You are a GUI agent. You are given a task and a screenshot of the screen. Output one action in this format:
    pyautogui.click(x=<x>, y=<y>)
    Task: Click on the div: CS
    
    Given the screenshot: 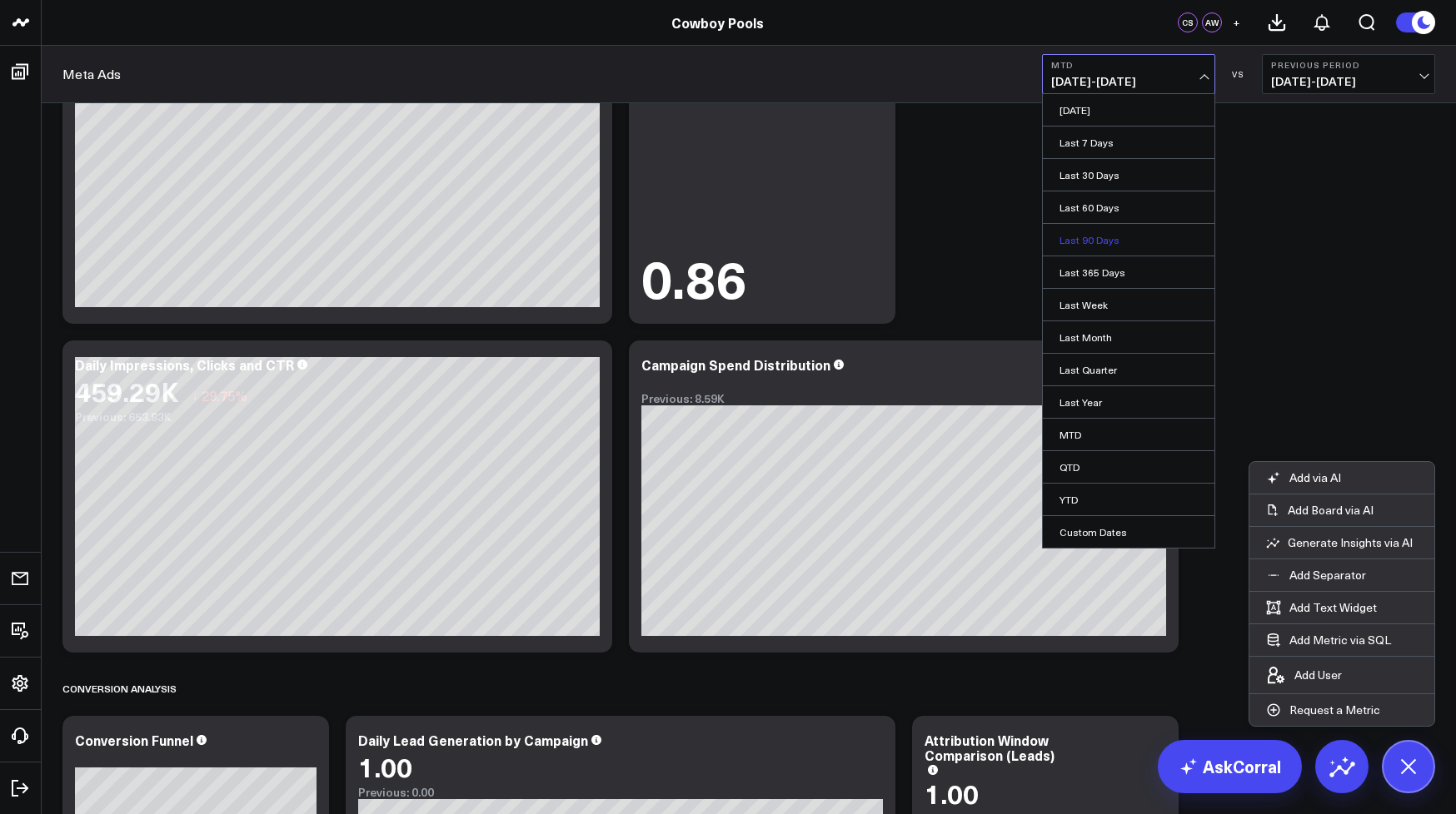 What is the action you would take?
    pyautogui.click(x=1187, y=22)
    